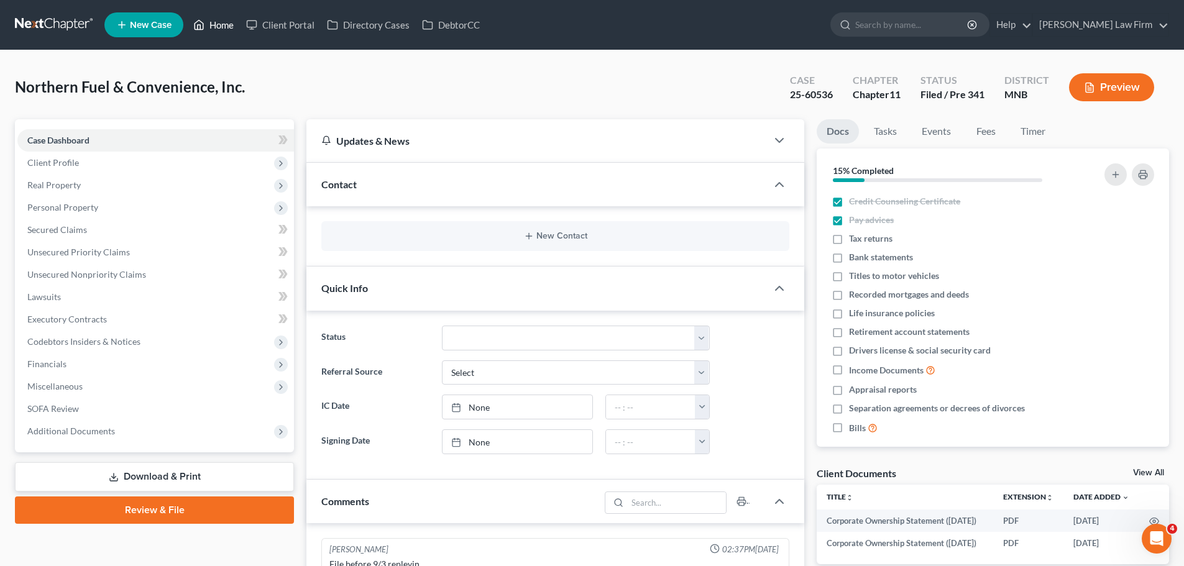 The width and height of the screenshot is (1184, 566). Describe the element at coordinates (375, 407) in the screenshot. I see `label: IC Date` at that location.